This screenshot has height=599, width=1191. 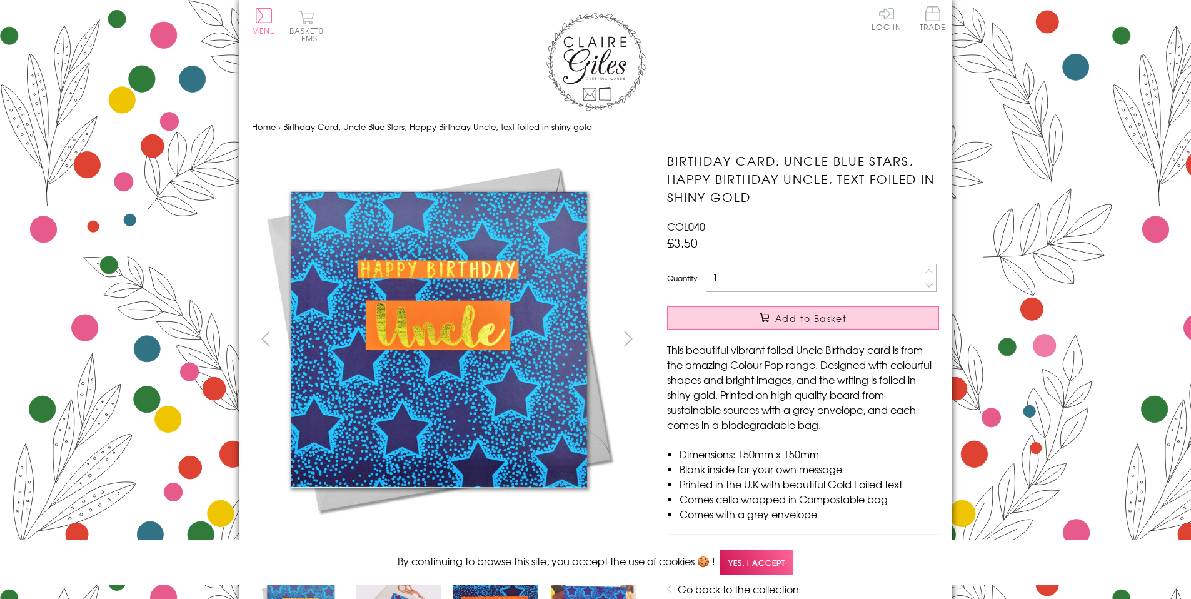 What do you see at coordinates (809, 514) in the screenshot?
I see `li: Comes with a grey envelope` at bounding box center [809, 514].